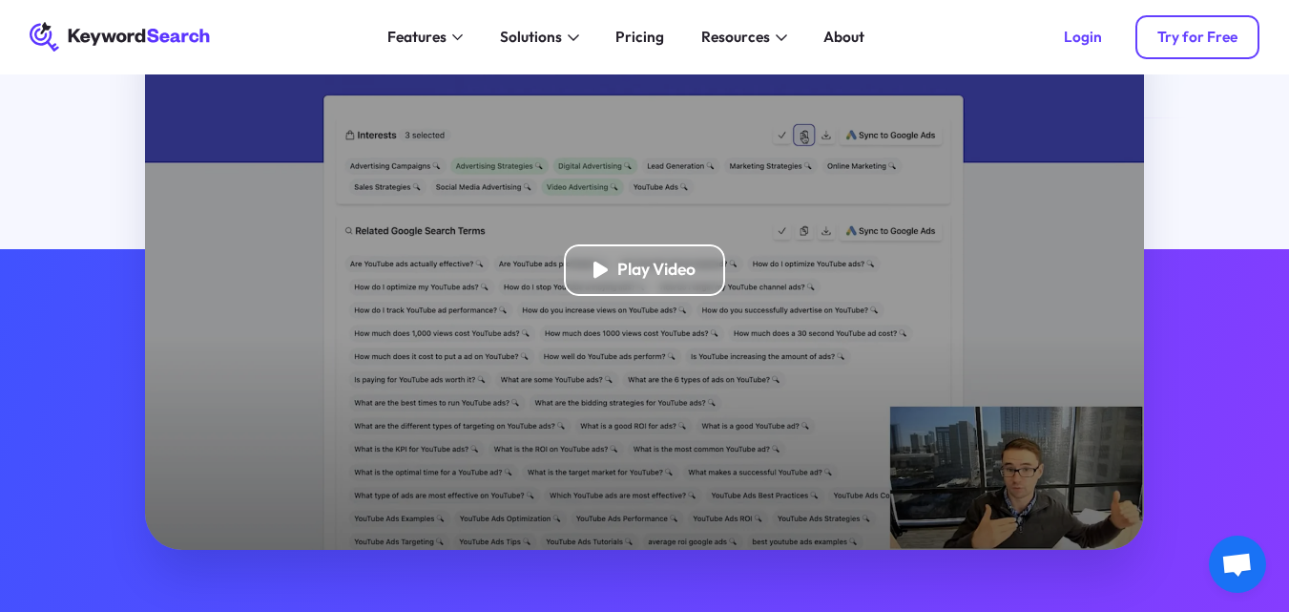 This screenshot has width=1289, height=612. What do you see at coordinates (844, 36) in the screenshot?
I see `a: About` at bounding box center [844, 36].